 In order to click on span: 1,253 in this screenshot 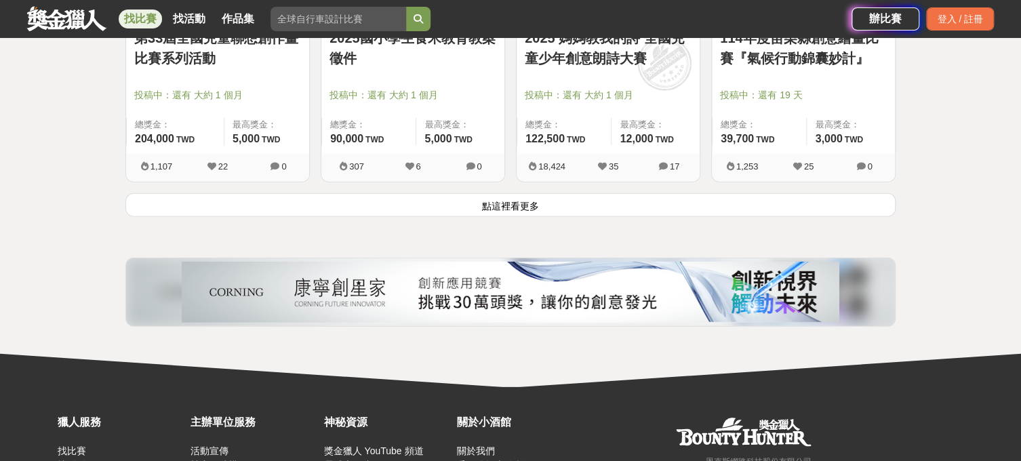, I will do `click(747, 166)`.